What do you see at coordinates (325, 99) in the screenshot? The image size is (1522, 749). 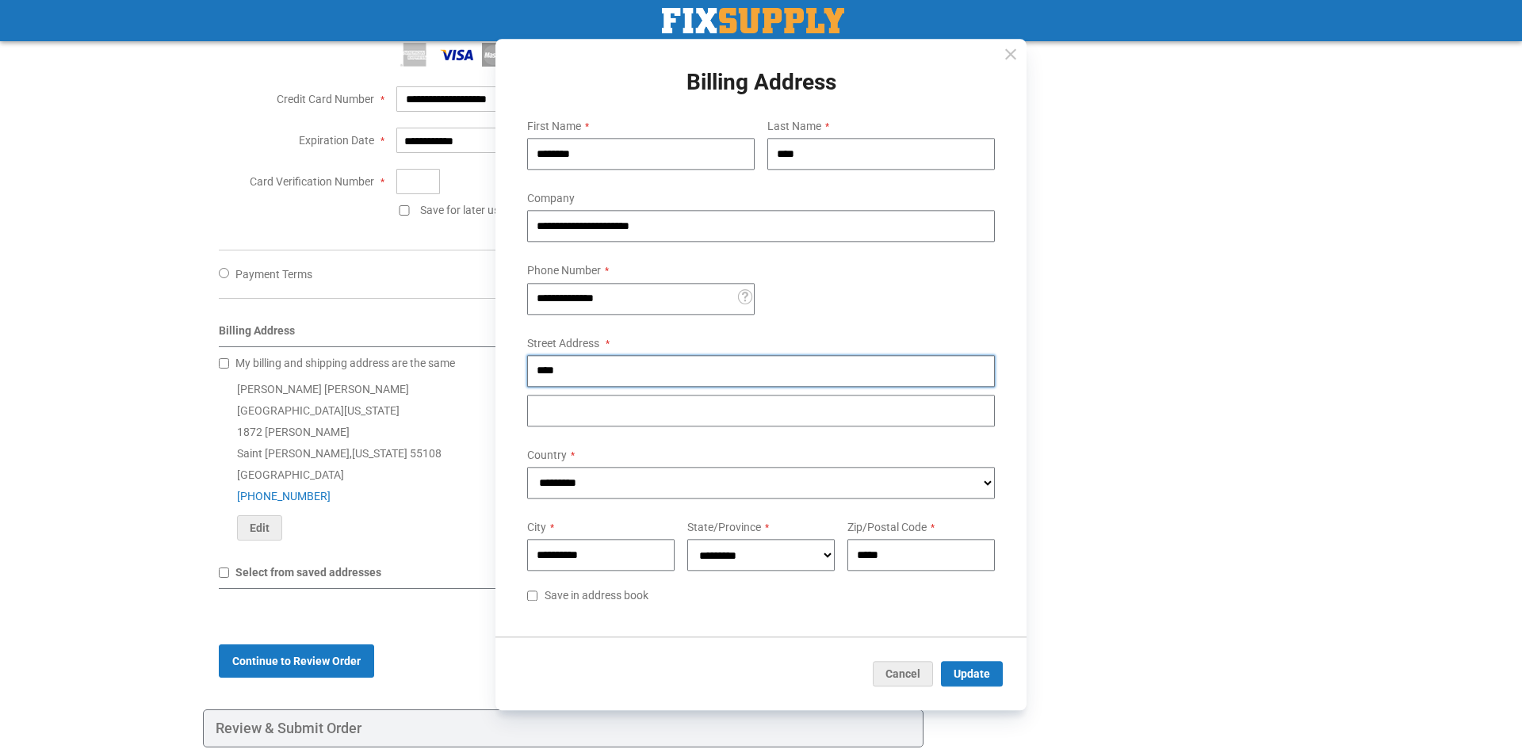 I see `span: Credit Card Number` at bounding box center [325, 99].